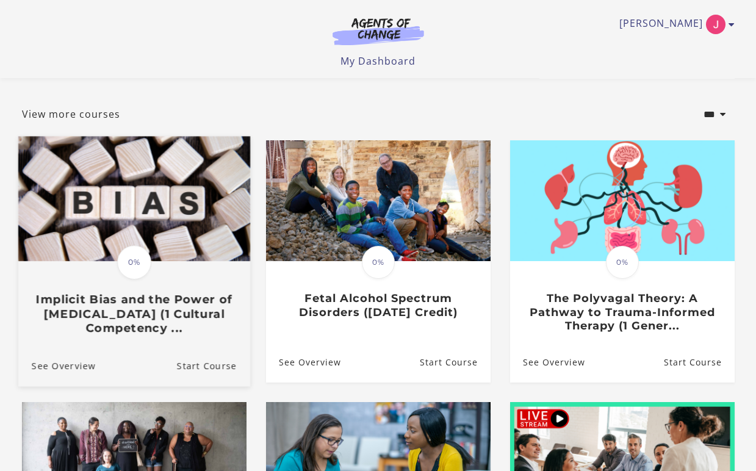  What do you see at coordinates (547, 363) in the screenshot?
I see `a: The Polyvagal Theory: A Pathway to Trauma-Informed Therapy (1 Gener...: See Overview` at bounding box center [547, 363].